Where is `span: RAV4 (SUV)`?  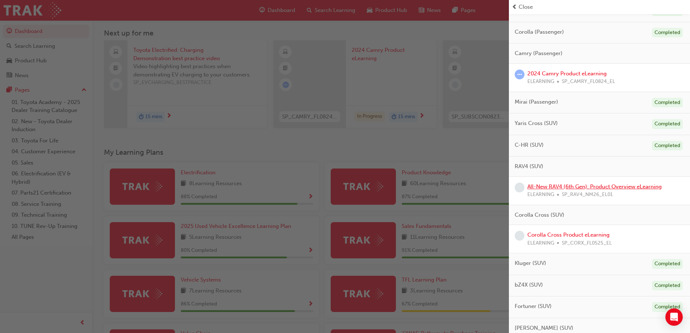
span: RAV4 (SUV) is located at coordinates (529, 166).